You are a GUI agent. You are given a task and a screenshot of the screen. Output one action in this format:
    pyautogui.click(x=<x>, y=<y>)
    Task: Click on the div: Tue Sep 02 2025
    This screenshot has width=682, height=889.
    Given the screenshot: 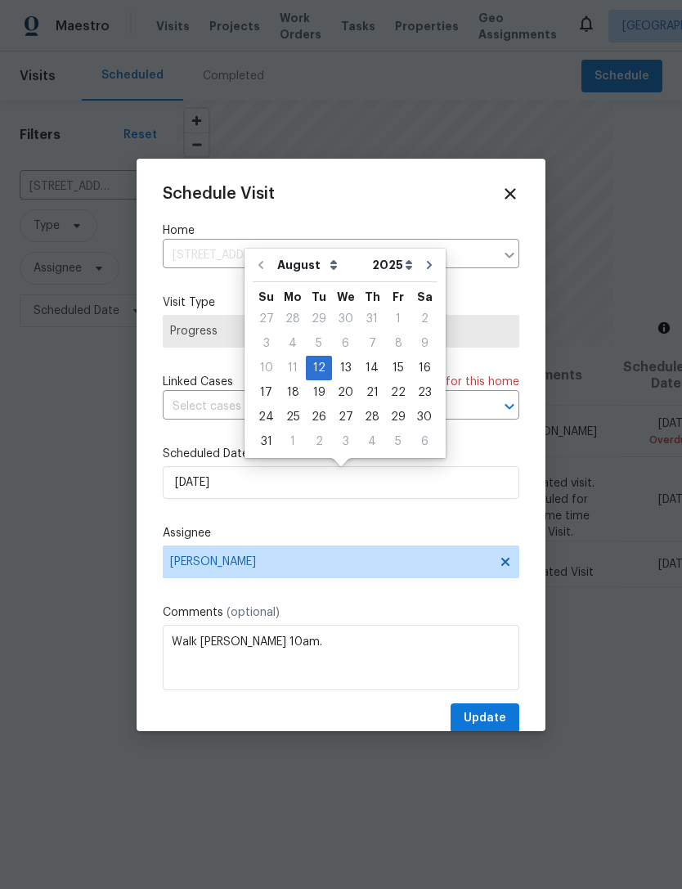 What is the action you would take?
    pyautogui.click(x=319, y=442)
    